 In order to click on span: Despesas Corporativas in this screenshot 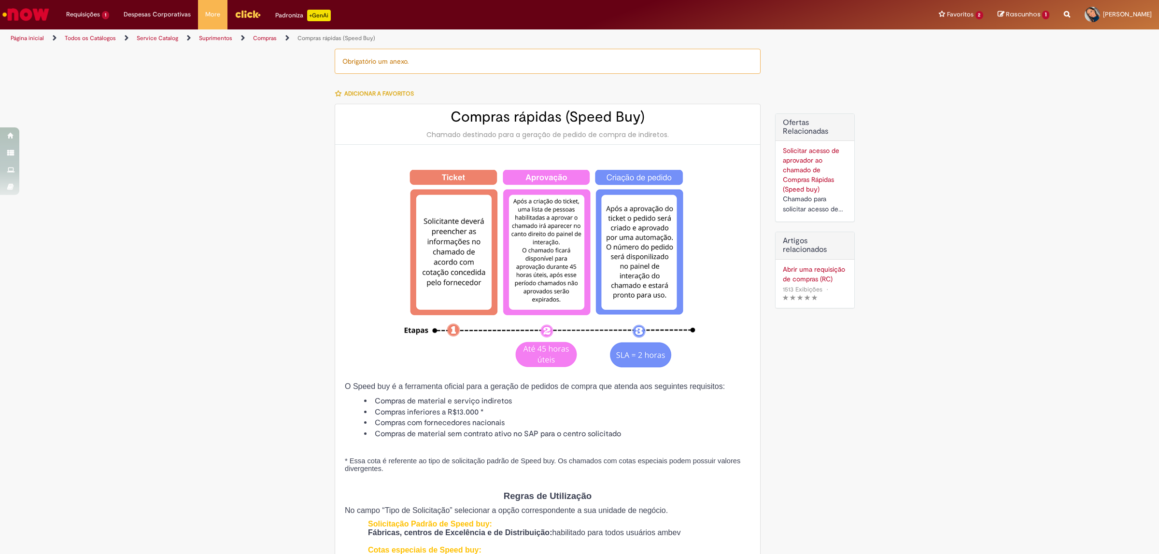, I will do `click(157, 14)`.